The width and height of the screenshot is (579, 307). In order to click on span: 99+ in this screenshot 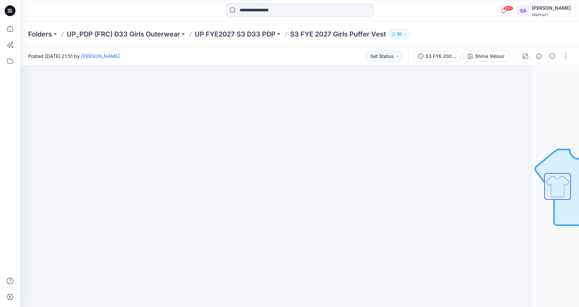, I will do `click(508, 8)`.